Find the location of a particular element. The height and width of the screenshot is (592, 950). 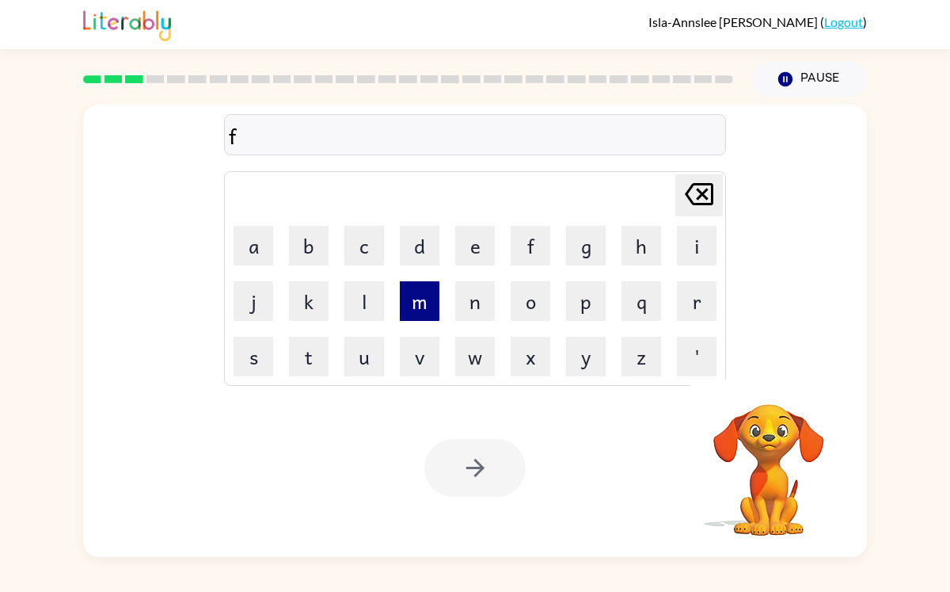

button: w is located at coordinates (475, 356).